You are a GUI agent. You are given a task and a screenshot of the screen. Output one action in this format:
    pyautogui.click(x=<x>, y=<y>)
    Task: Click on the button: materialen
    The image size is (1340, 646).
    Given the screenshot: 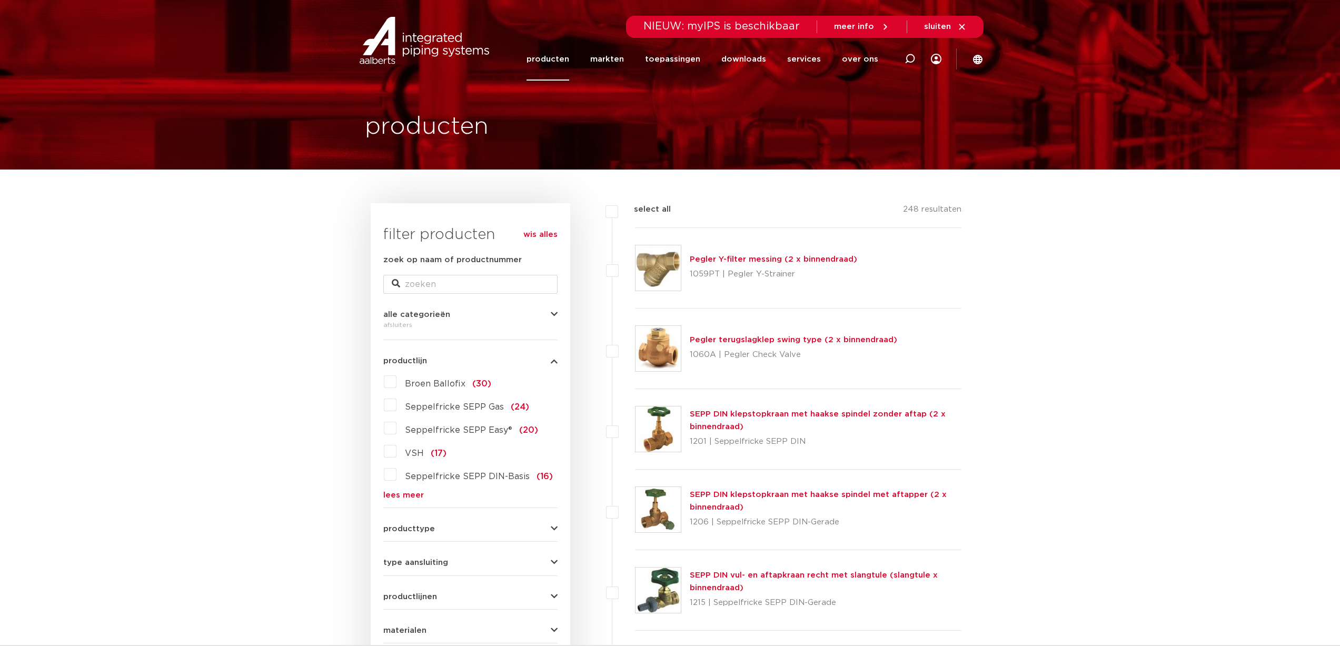 What is the action you would take?
    pyautogui.click(x=470, y=630)
    